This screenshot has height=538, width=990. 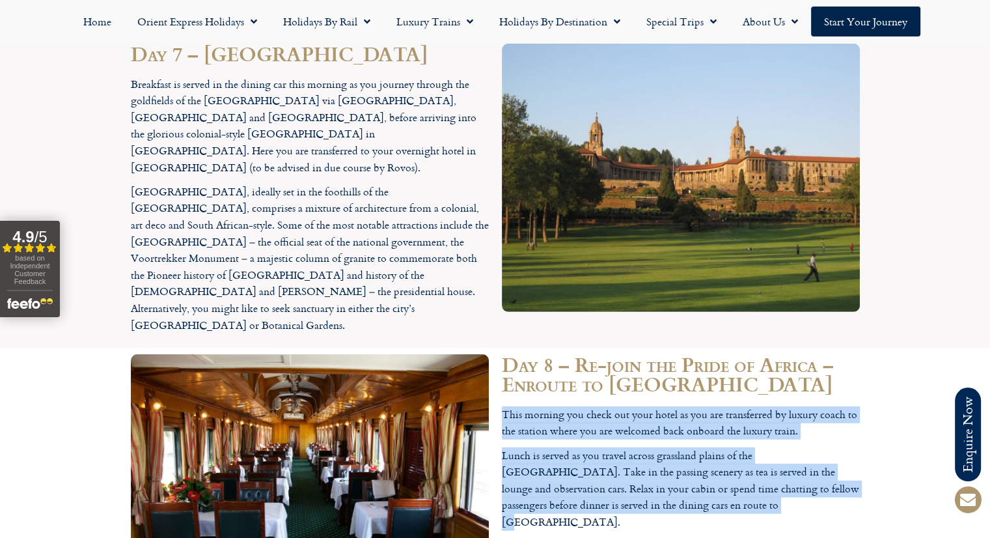 What do you see at coordinates (327, 21) in the screenshot?
I see `a: Holidays by Rail` at bounding box center [327, 21].